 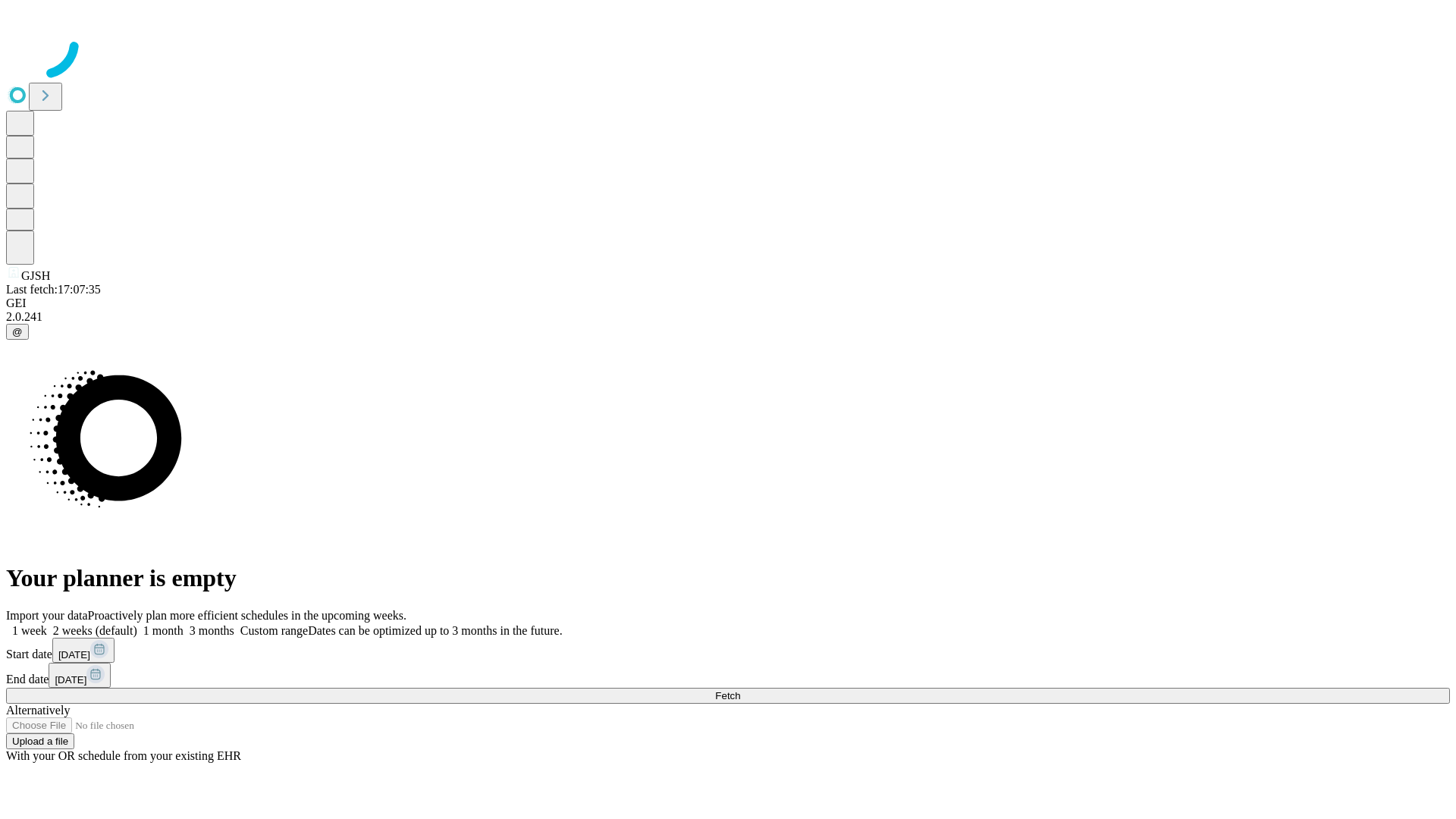 What do you see at coordinates (728, 695) in the screenshot?
I see `button: Fetch` at bounding box center [728, 695].